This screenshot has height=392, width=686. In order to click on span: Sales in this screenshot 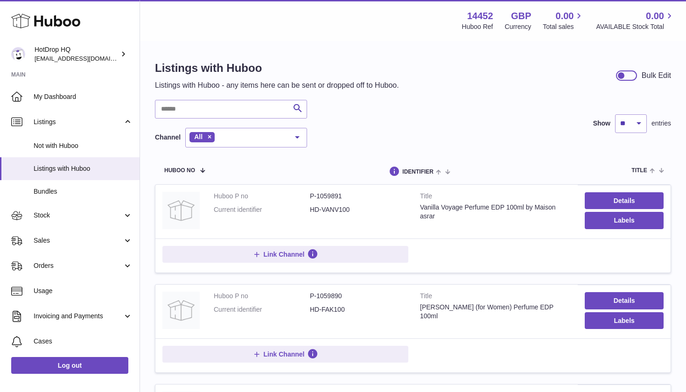, I will do `click(78, 240)`.